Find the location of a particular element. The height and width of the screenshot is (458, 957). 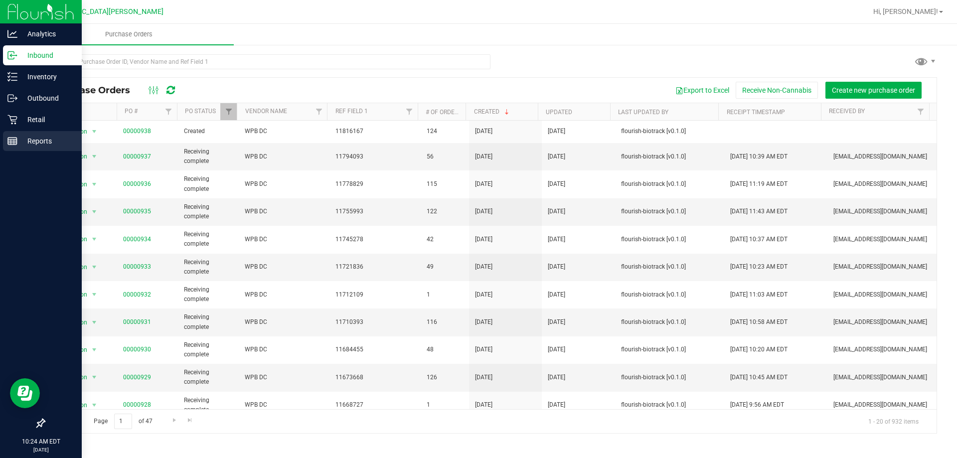

a: Go to the next page is located at coordinates (174, 420).